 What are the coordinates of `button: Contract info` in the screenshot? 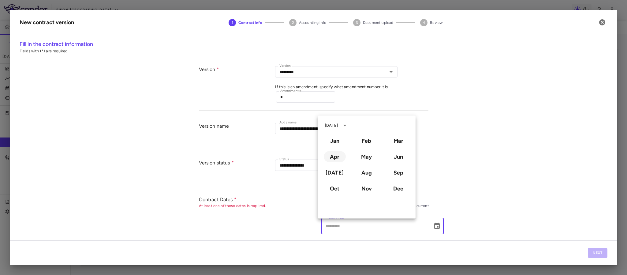 It's located at (245, 23).